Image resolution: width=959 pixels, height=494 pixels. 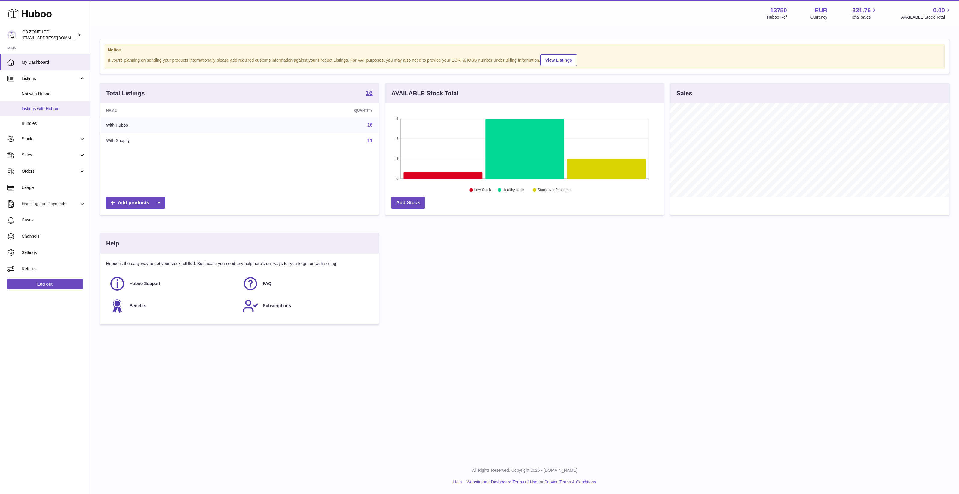 What do you see at coordinates (50, 78) in the screenshot?
I see `span: Listings` at bounding box center [50, 78].